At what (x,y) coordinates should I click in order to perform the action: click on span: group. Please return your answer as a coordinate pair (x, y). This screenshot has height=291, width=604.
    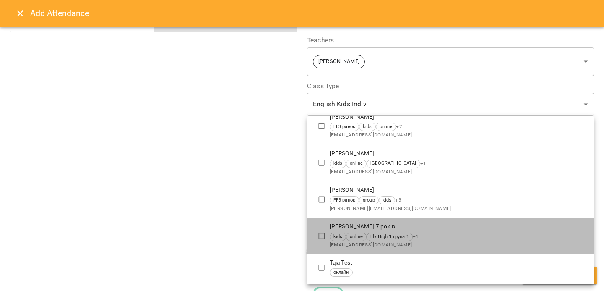
    Looking at the image, I should click on (369, 200).